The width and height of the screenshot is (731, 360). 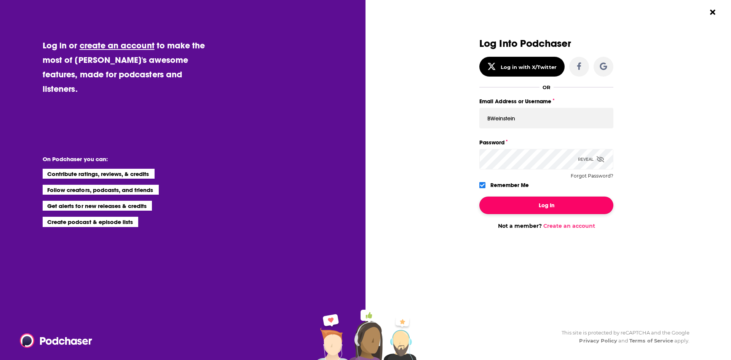 What do you see at coordinates (546, 205) in the screenshot?
I see `button: Log In` at bounding box center [546, 205].